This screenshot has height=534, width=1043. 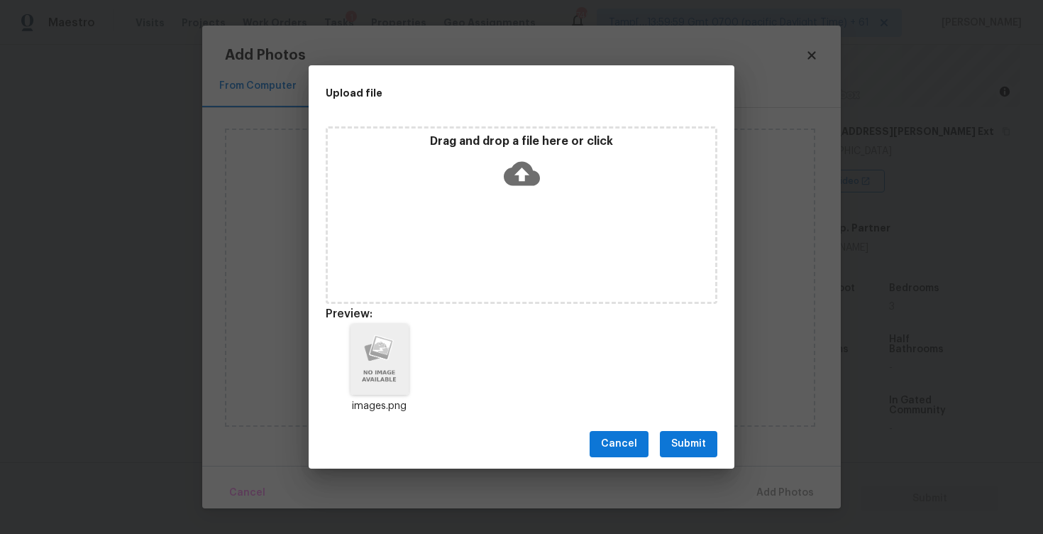 What do you see at coordinates (688, 444) in the screenshot?
I see `button: Submit` at bounding box center [688, 444].